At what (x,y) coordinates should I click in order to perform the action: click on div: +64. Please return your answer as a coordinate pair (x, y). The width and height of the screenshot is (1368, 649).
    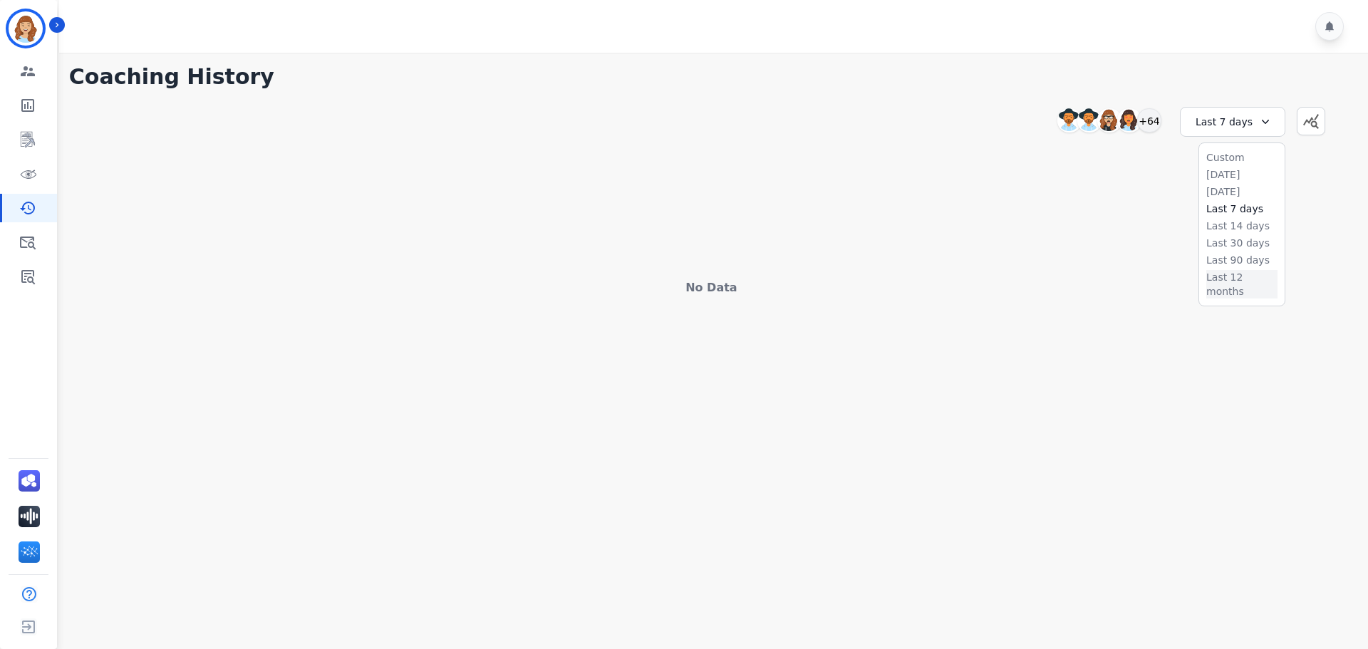
    Looking at the image, I should click on (1149, 120).